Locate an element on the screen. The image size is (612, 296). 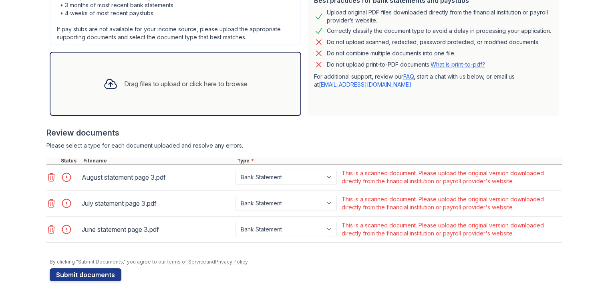
p: Do not upload print-to-PDF documents. is located at coordinates (406, 64).